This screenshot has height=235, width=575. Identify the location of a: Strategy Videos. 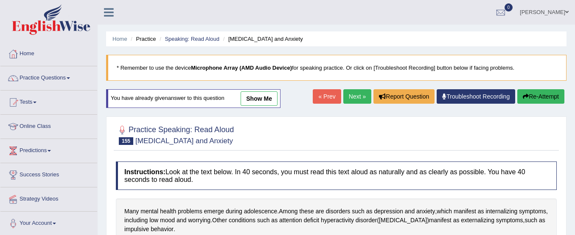
(49, 198).